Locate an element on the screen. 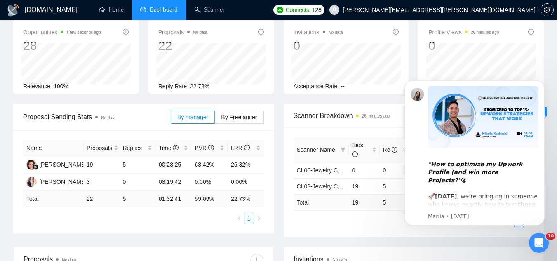 Image resolution: width=557 pixels, height=261 pixels. div: 22 is located at coordinates (182, 46).